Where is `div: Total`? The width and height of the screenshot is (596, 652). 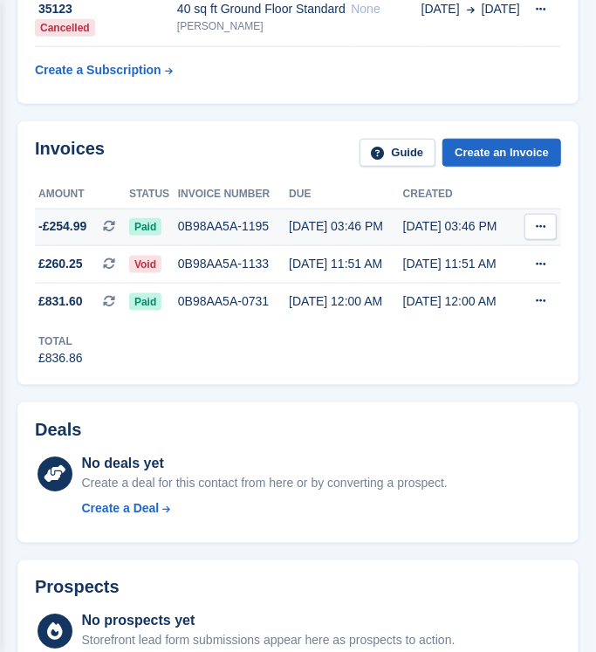
div: Total is located at coordinates (60, 341).